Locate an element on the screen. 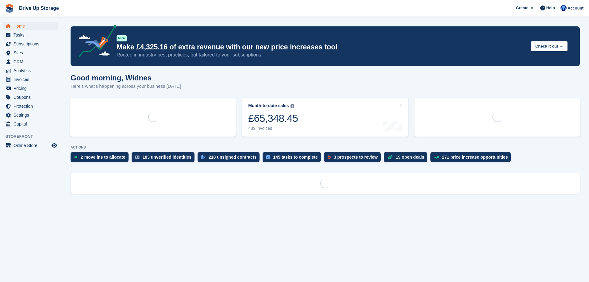  span: Sites is located at coordinates (32, 53).